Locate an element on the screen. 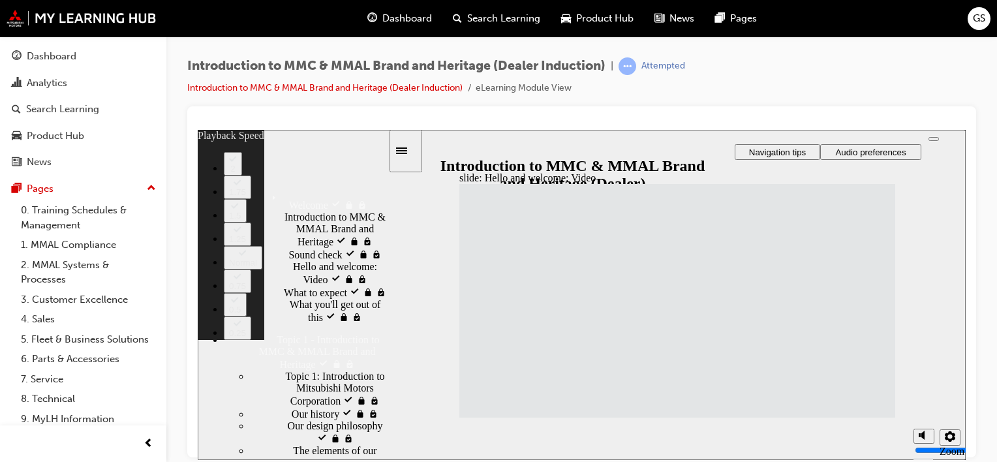 The height and width of the screenshot is (462, 997). div: Normal is located at coordinates (45, 133).